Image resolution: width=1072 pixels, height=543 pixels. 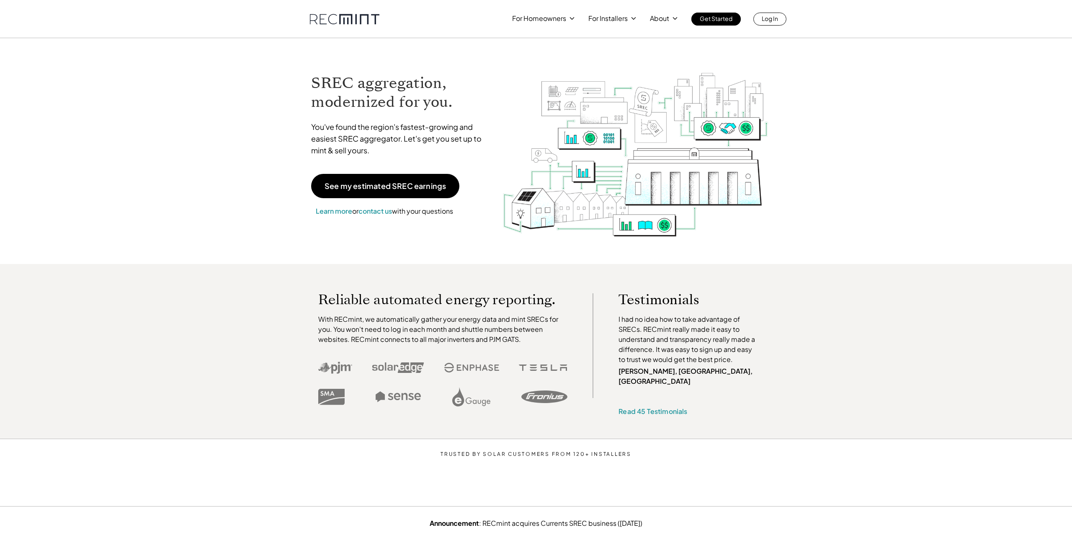 I want to click on a: See my estimated SREC earnings, so click(x=385, y=186).